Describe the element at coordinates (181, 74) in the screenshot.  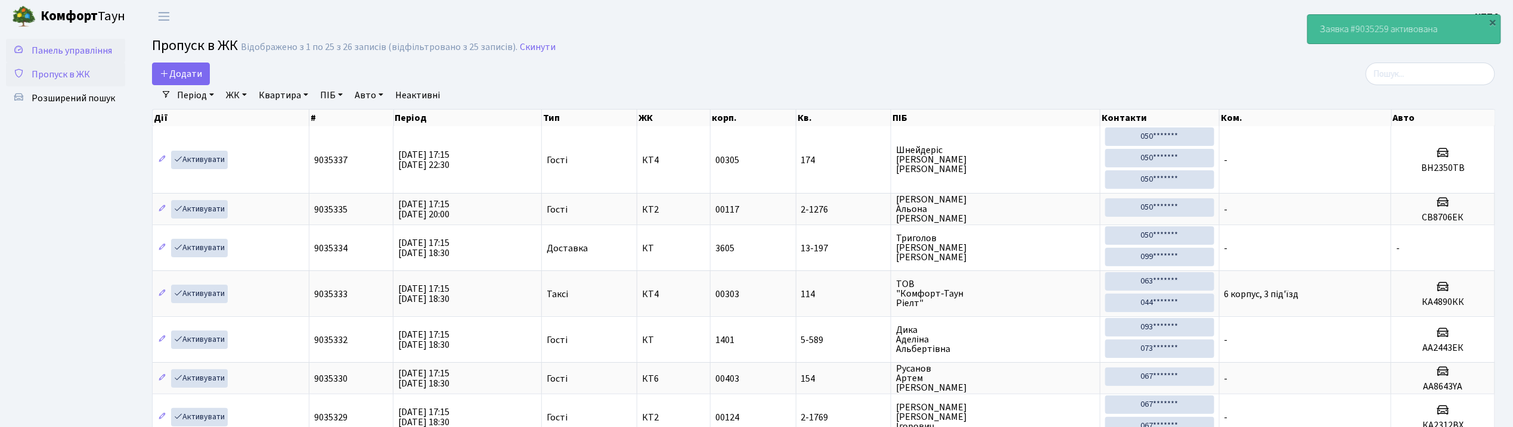
I see `span: Додати` at that location.